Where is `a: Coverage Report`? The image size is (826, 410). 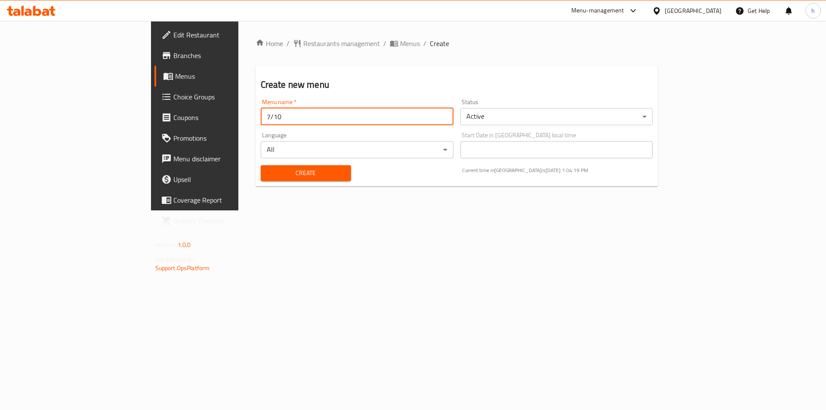
a: Coverage Report is located at coordinates (222, 200).